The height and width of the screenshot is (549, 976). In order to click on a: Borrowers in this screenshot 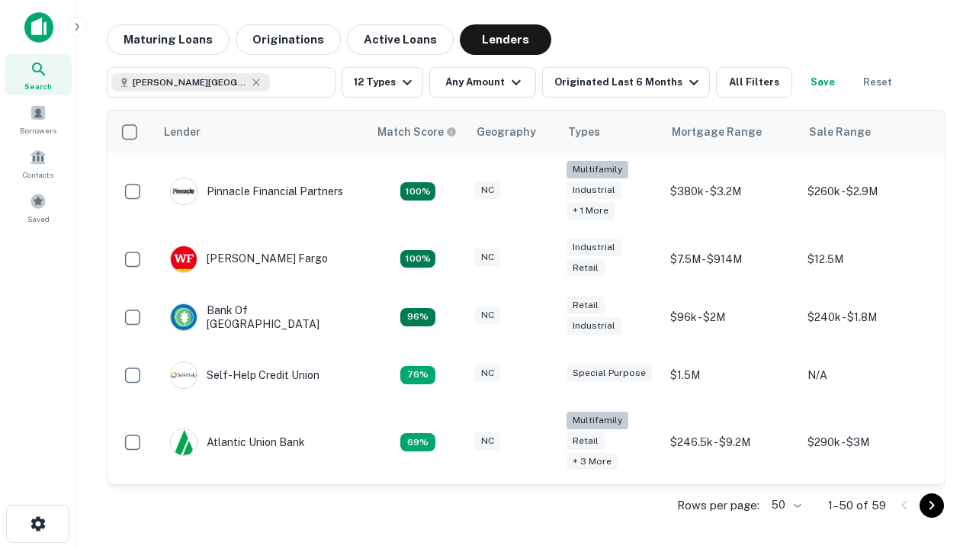, I will do `click(38, 119)`.